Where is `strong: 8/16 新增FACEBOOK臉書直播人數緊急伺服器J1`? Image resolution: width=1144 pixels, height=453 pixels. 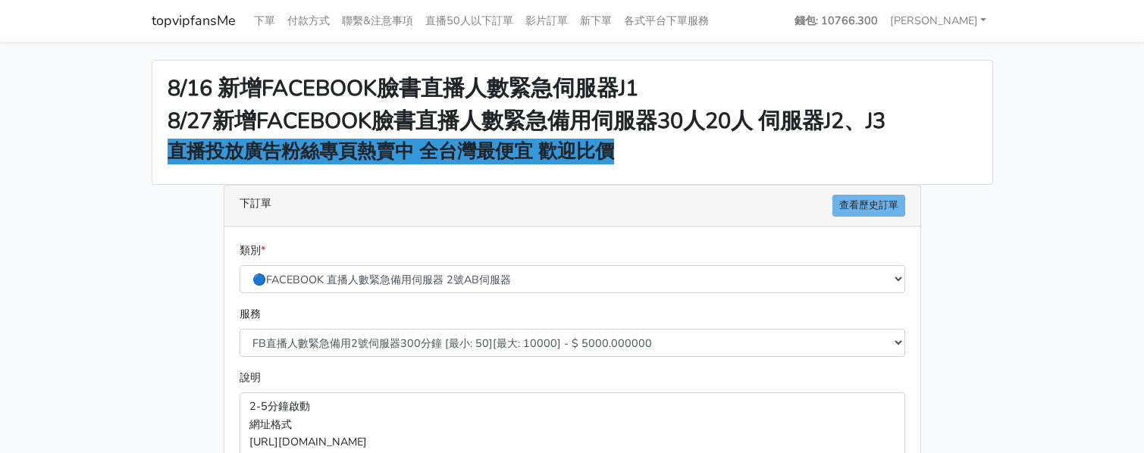
strong: 8/16 新增FACEBOOK臉書直播人數緊急伺服器J1 is located at coordinates (403, 88).